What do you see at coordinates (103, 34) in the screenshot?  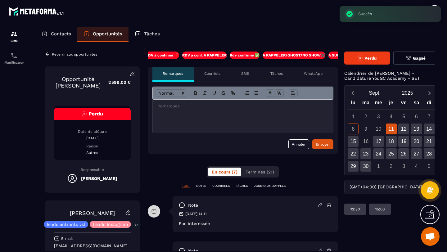 I see `a: Opportunités` at bounding box center [103, 34].